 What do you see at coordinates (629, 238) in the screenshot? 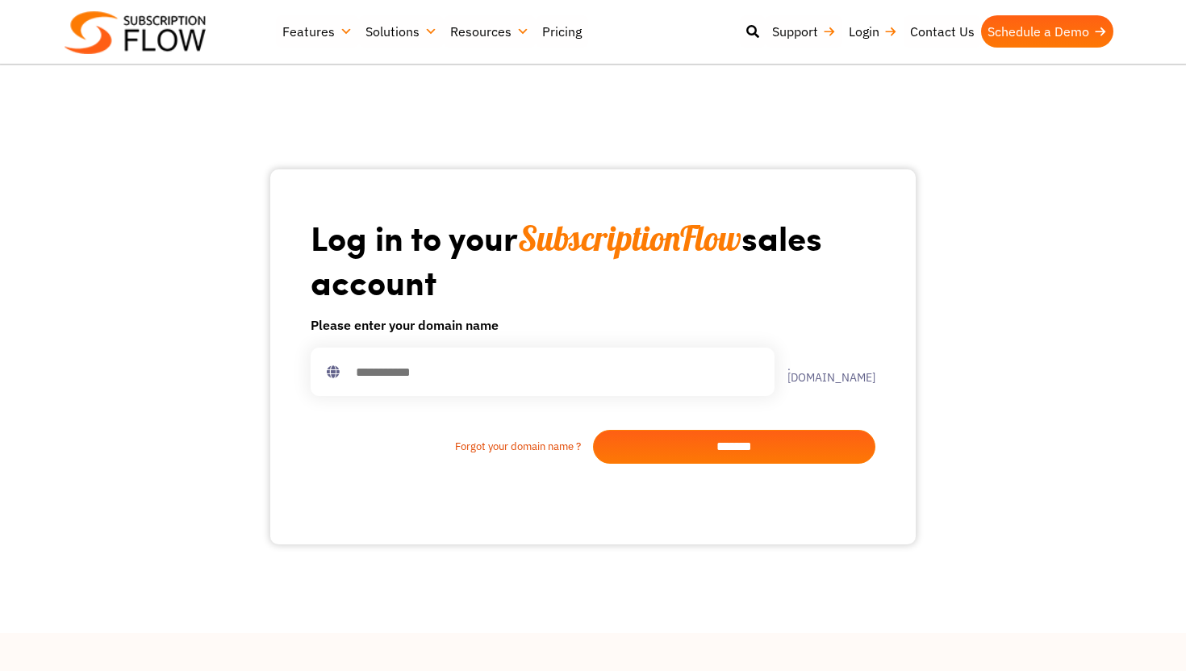
I see `span: SubscriptionFlow` at bounding box center [629, 238].